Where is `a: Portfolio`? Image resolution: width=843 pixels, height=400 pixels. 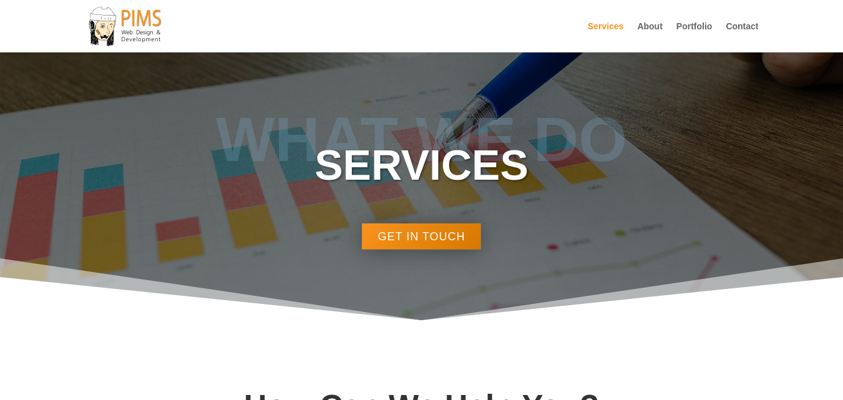 a: Portfolio is located at coordinates (695, 37).